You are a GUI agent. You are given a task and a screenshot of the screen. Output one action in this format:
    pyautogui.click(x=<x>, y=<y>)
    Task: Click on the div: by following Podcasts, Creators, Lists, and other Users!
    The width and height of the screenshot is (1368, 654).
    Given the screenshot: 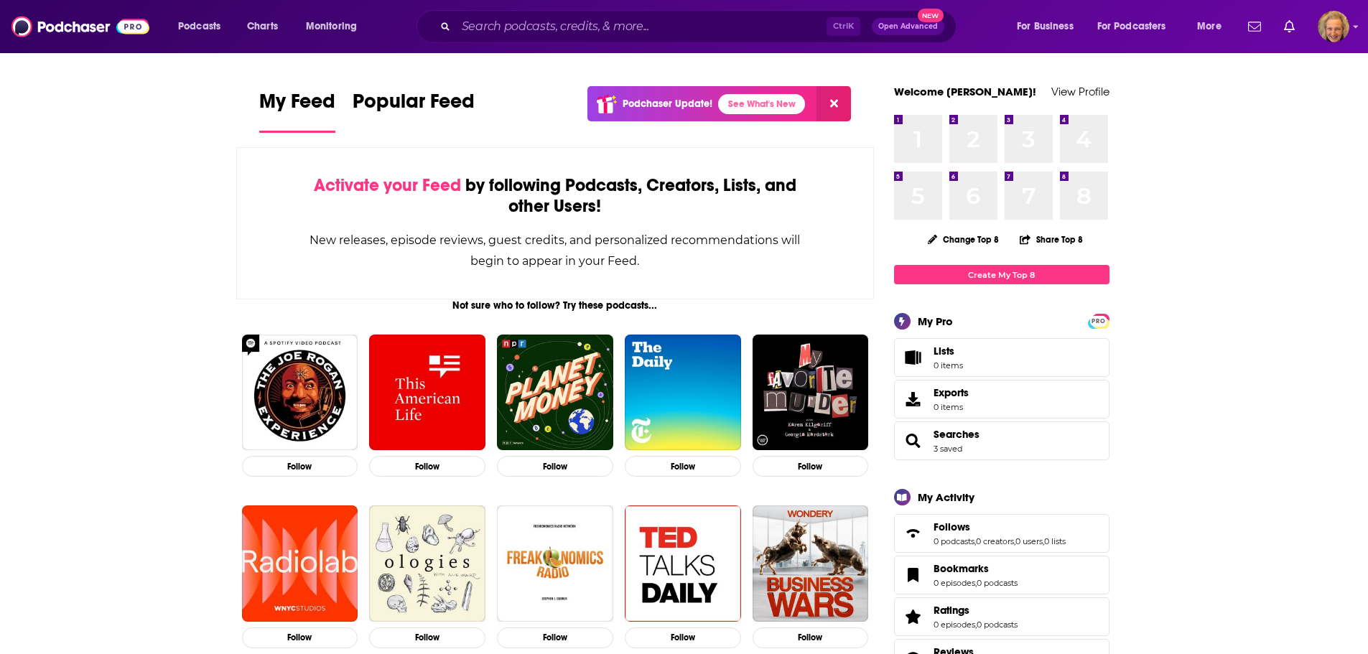 What is the action you would take?
    pyautogui.click(x=555, y=196)
    